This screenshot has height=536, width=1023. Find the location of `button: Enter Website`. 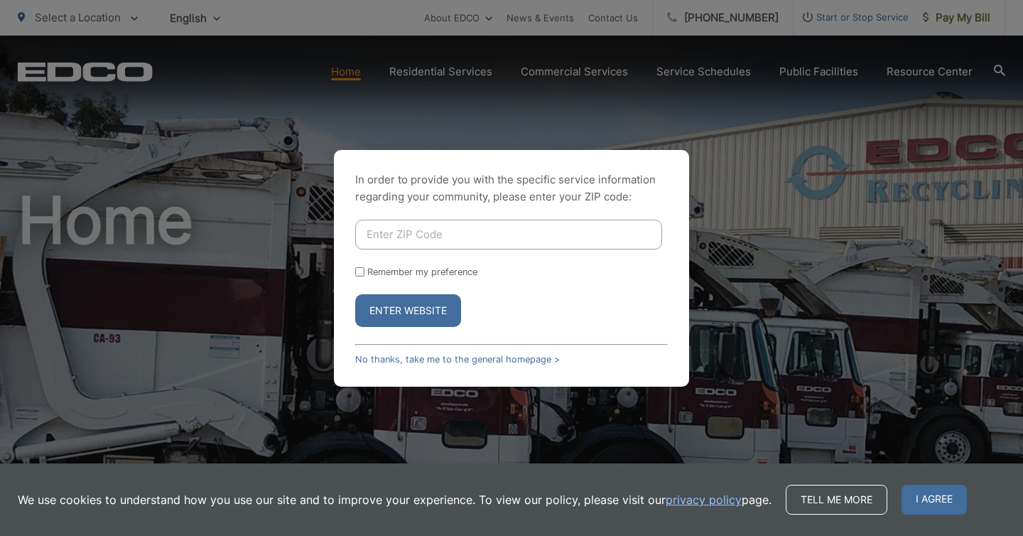

button: Enter Website is located at coordinates (408, 310).